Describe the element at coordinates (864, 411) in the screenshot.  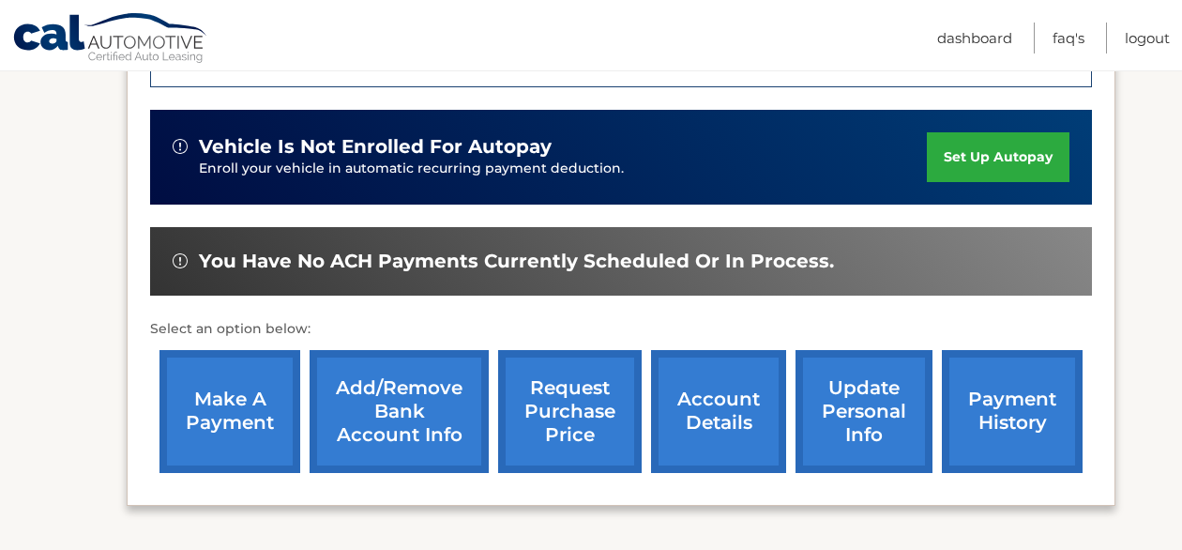
I see `a: update personal info` at that location.